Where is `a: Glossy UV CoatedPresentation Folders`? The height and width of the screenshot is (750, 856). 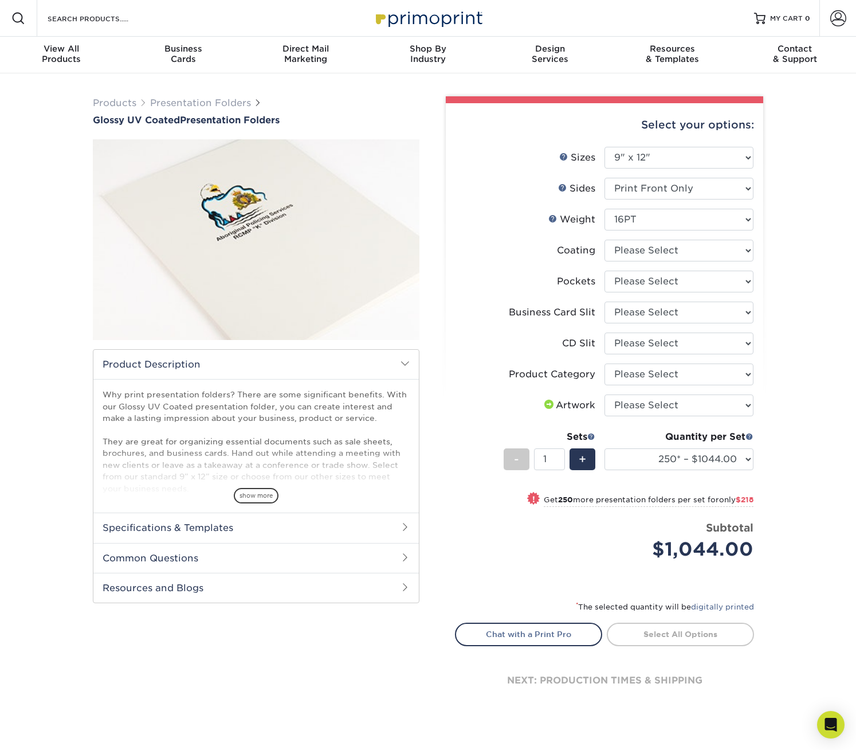 a: Glossy UV CoatedPresentation Folders is located at coordinates (256, 120).